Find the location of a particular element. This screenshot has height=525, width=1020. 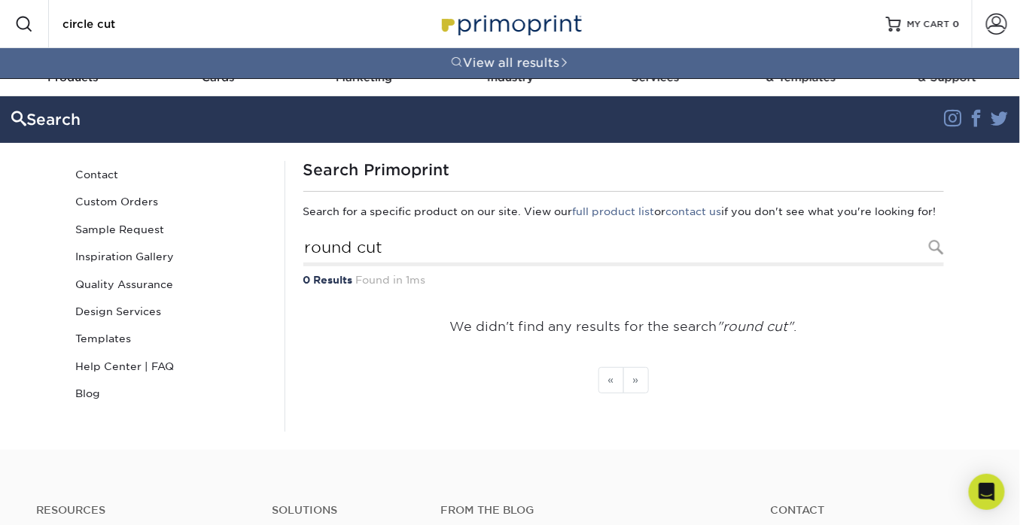

a: contact us is located at coordinates (694, 211).